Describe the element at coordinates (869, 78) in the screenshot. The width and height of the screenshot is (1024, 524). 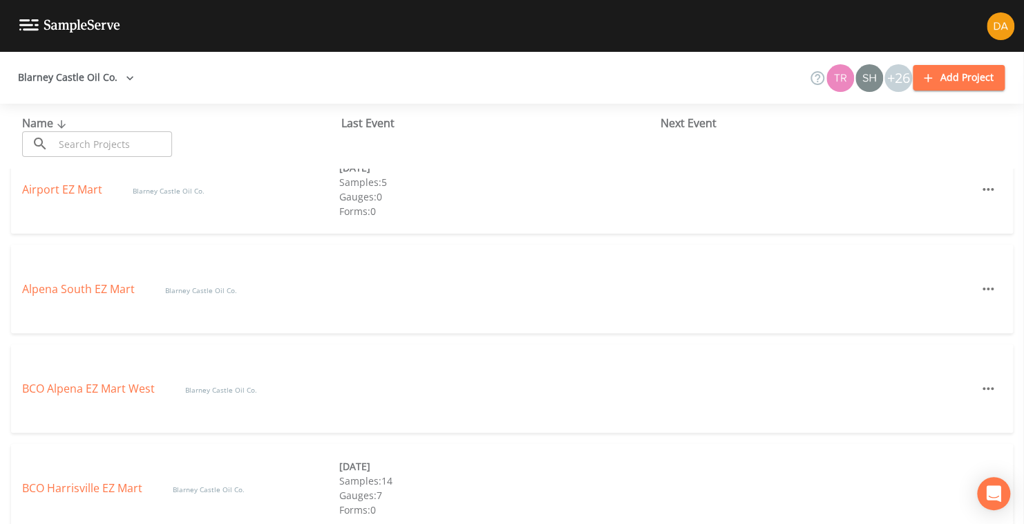
I see `img: 726fd29fcef06c5d4d94ec3380ebb1a1` at that location.